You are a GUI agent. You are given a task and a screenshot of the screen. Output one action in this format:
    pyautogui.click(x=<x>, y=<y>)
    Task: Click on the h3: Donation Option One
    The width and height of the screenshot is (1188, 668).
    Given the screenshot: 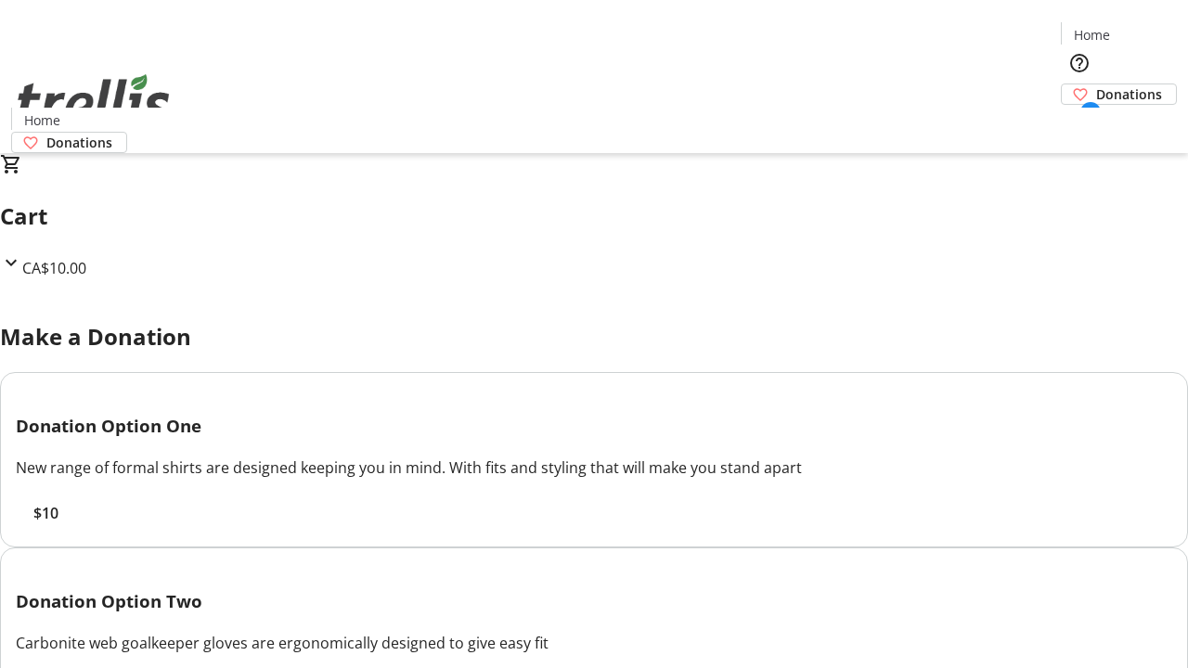 What is the action you would take?
    pyautogui.click(x=594, y=426)
    